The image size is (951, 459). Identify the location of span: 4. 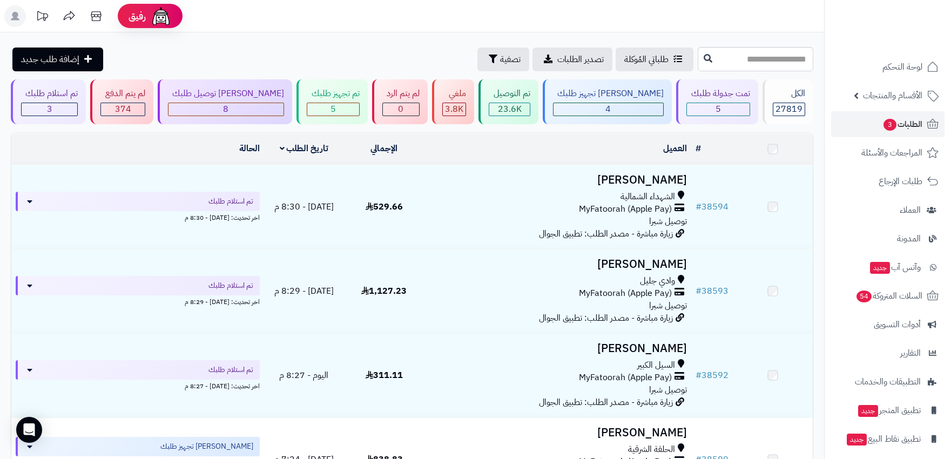
(608, 109).